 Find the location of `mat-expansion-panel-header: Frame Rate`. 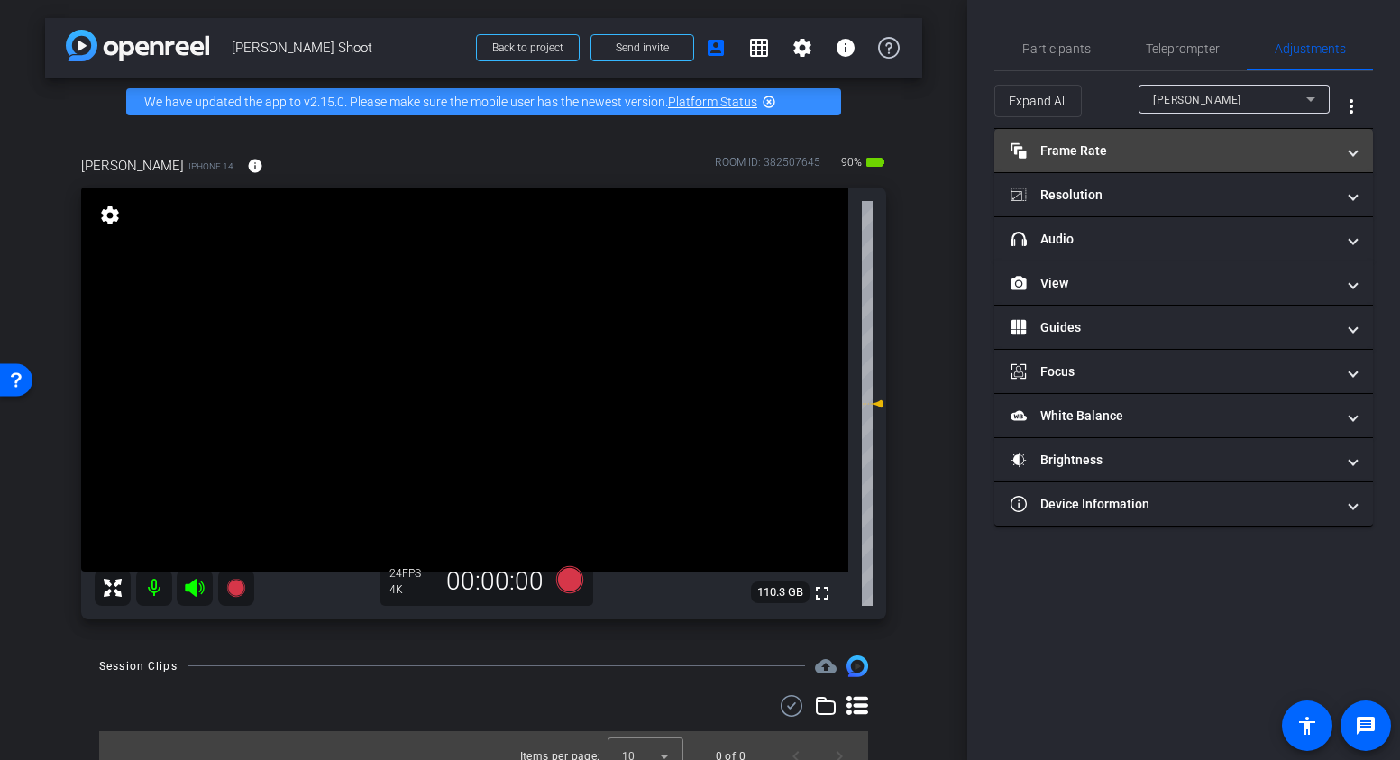

mat-expansion-panel-header: Frame Rate is located at coordinates (1184, 151).